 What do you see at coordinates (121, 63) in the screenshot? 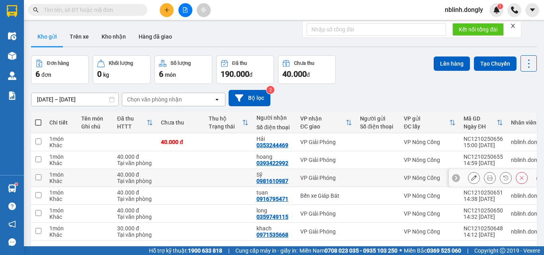
I see `div: Khối lượng` at bounding box center [121, 63].